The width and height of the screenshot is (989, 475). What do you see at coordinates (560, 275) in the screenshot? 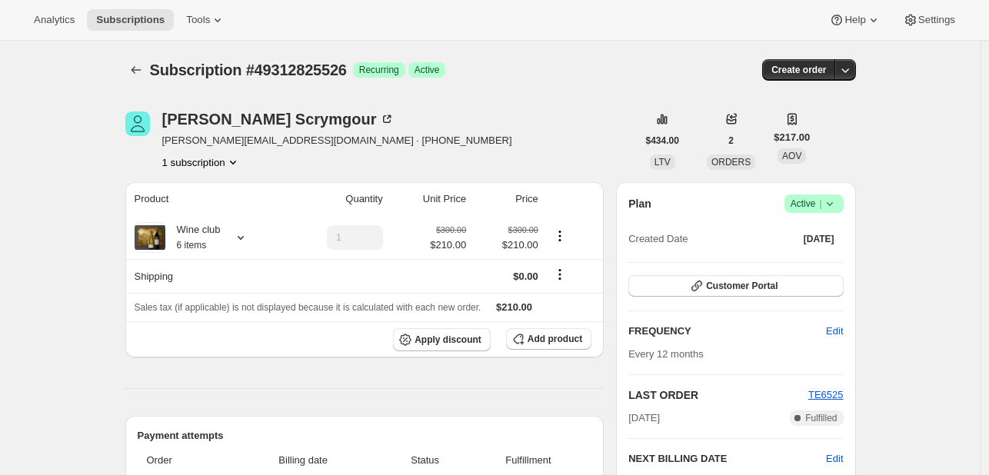
I see `button: Shipping actions` at bounding box center [560, 275].